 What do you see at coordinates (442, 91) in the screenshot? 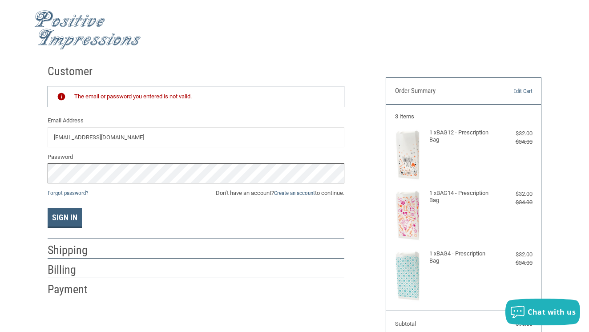
I see `h3: Order Summary` at bounding box center [442, 91].